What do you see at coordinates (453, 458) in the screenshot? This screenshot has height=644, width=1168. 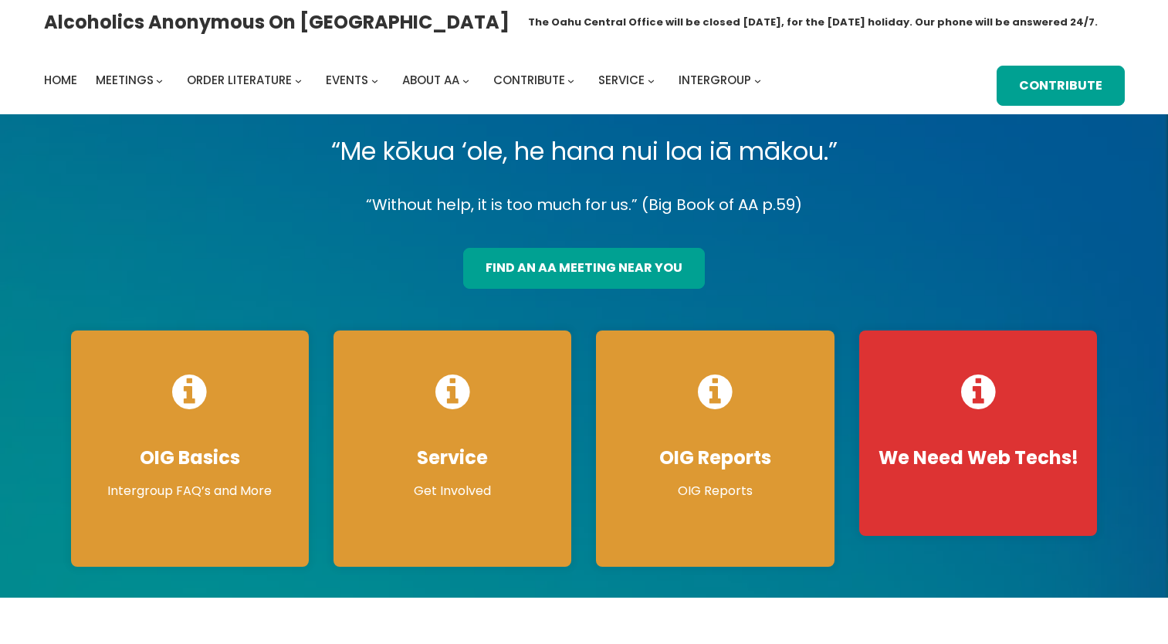 I see `h4: Service` at bounding box center [453, 458].